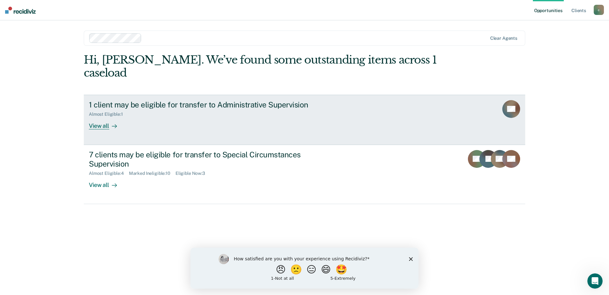 The image size is (609, 295). Describe the element at coordinates (106, 22) in the screenshot. I see `button: 2` at that location.